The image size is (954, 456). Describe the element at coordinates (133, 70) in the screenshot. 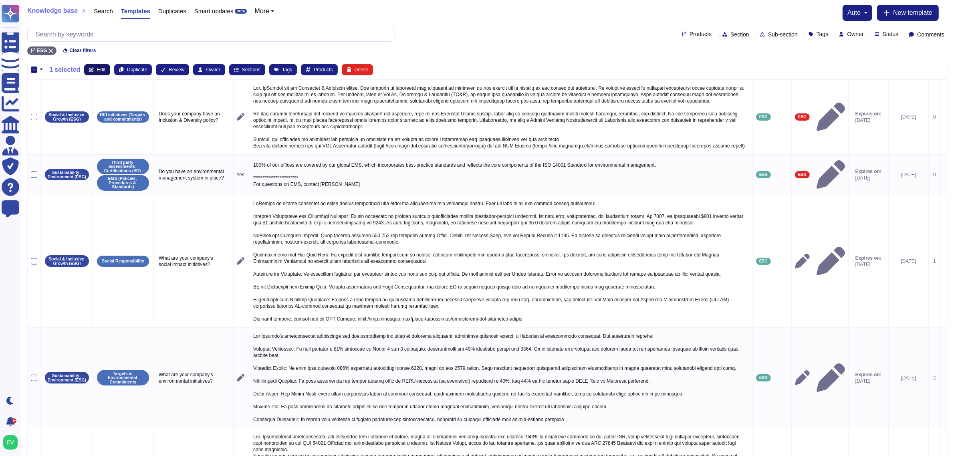

I see `button: Duplicate` at that location.